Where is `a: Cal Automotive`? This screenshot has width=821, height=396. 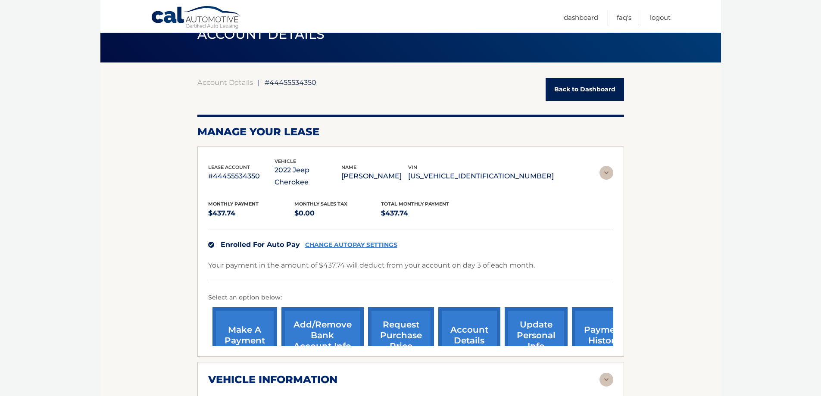
a: Cal Automotive is located at coordinates (196, 18).